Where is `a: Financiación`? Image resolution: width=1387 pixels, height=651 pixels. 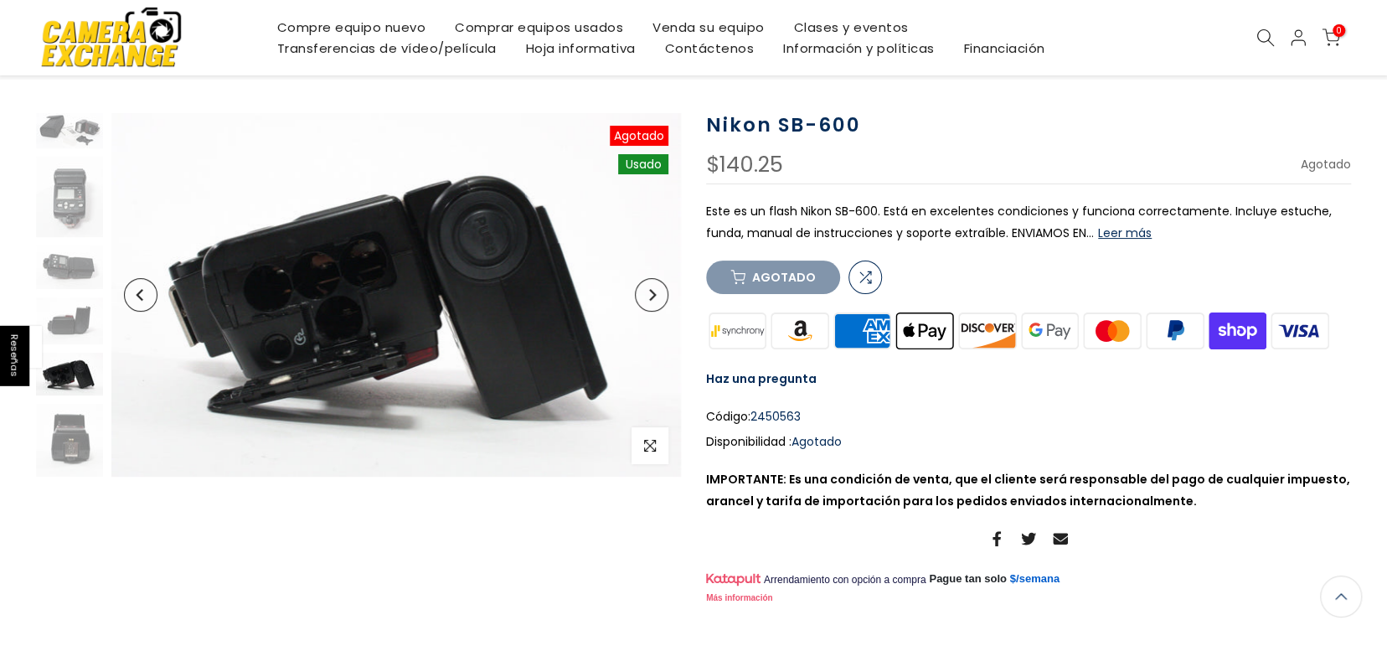
a: Financiación is located at coordinates (1005, 48).